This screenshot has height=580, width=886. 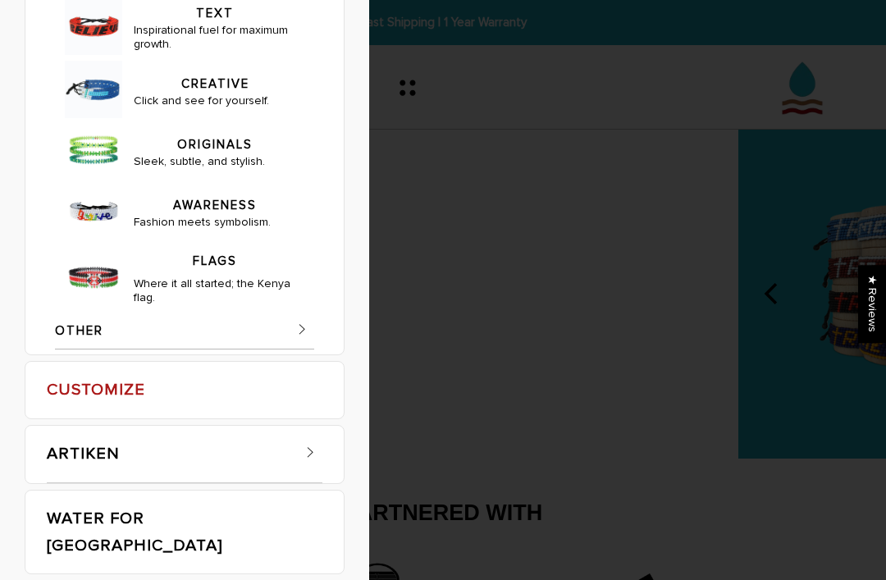 I want to click on a: FLAGS, so click(x=215, y=257).